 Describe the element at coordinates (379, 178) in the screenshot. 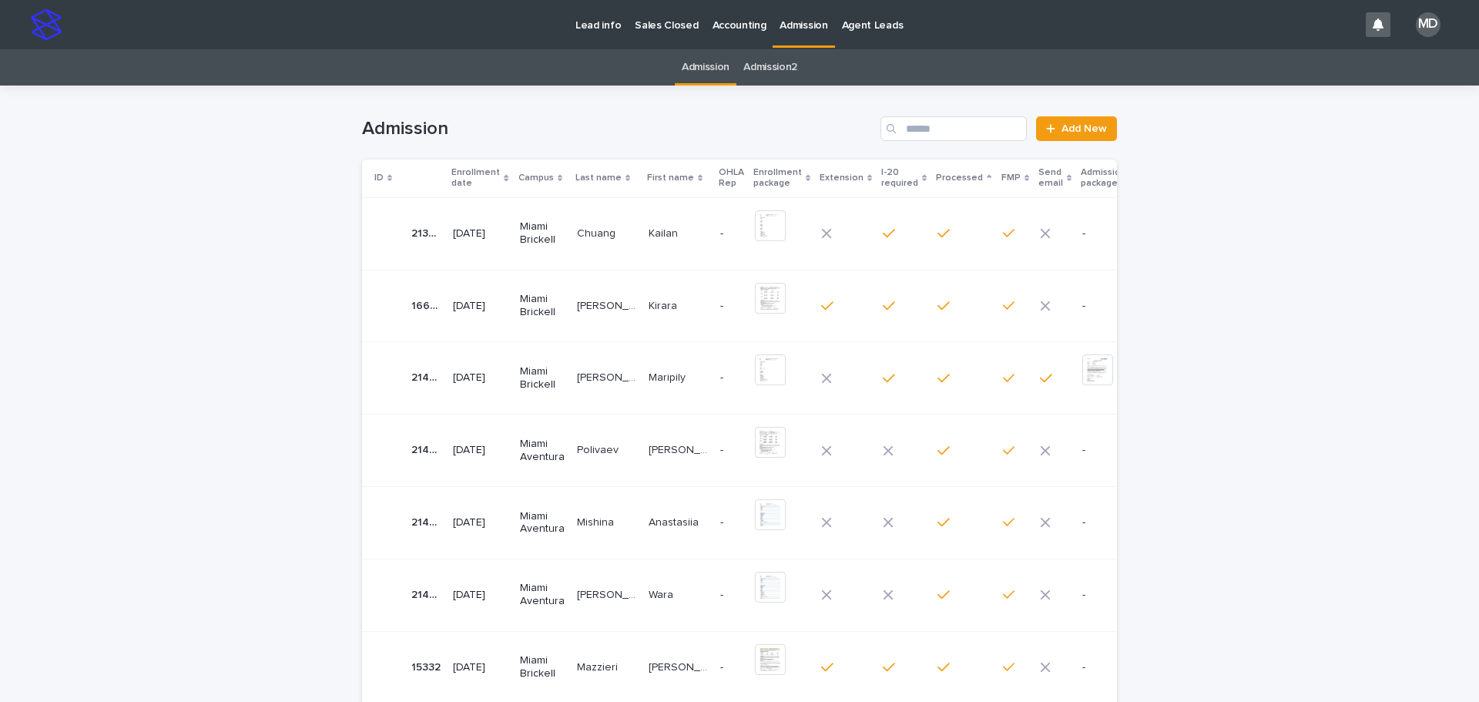

I see `p: ID` at that location.